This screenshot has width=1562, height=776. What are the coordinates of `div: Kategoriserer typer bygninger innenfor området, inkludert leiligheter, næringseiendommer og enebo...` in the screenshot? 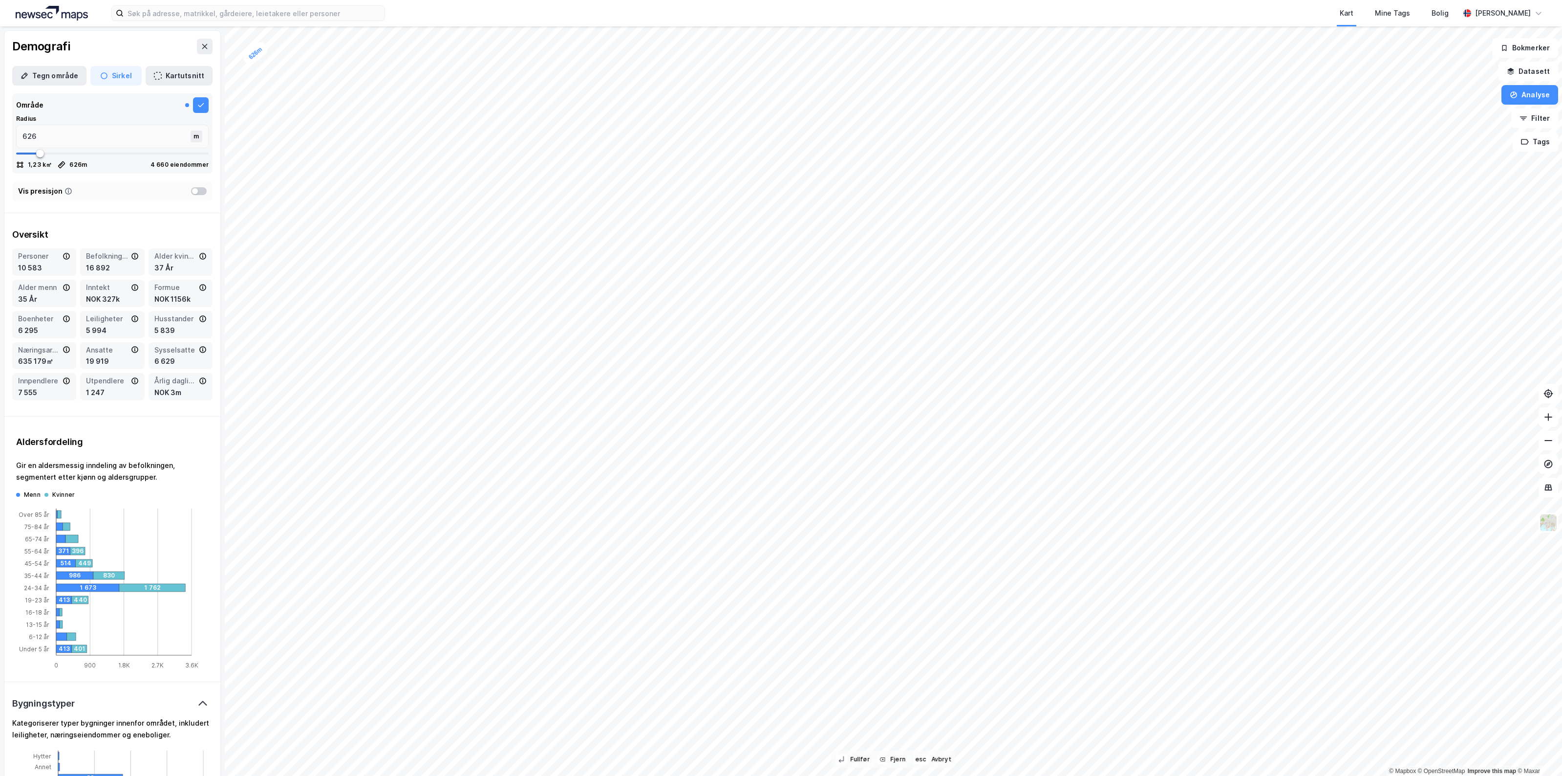 It's located at (112, 729).